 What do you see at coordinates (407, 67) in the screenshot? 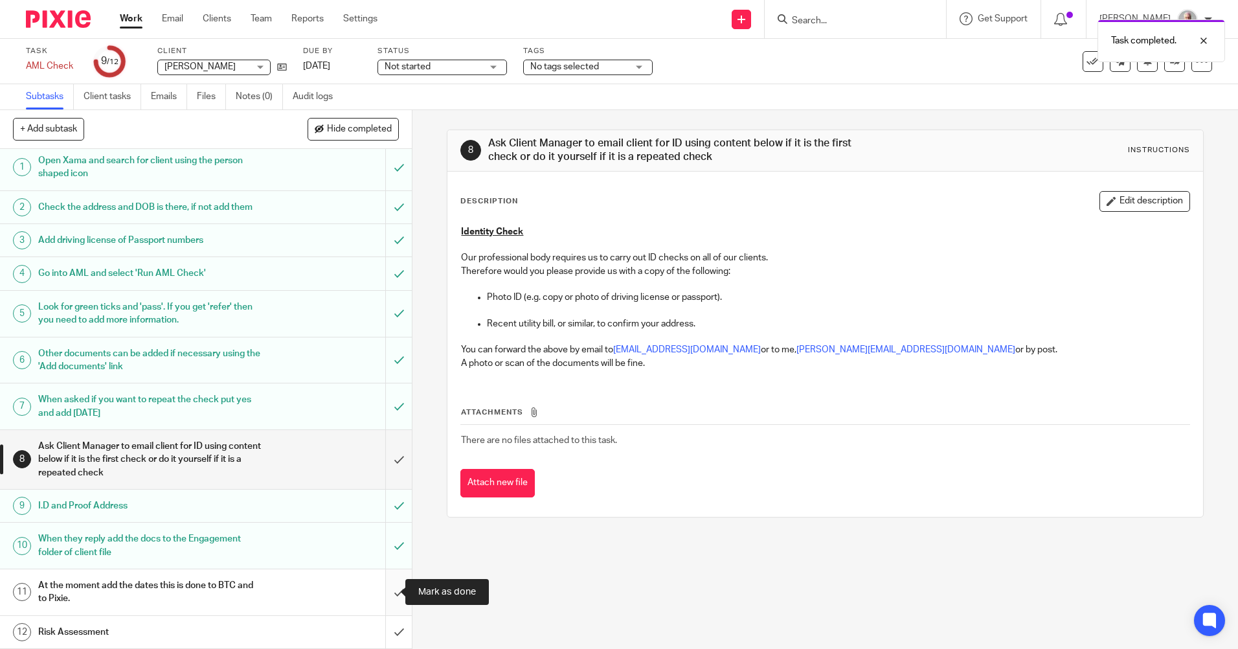
I see `span: Not started` at bounding box center [407, 67].